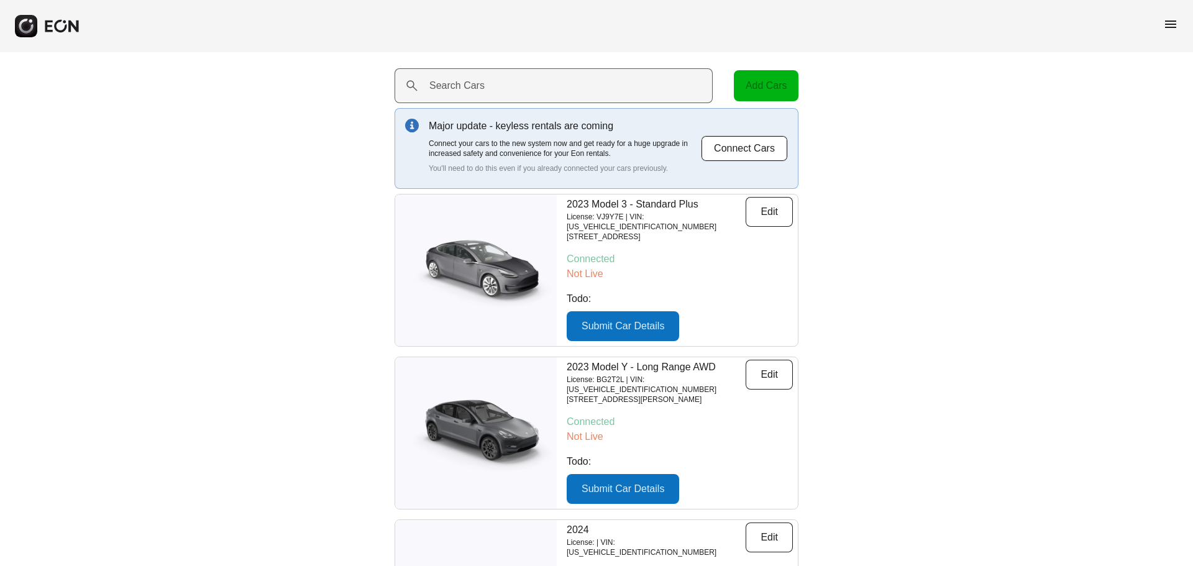 This screenshot has height=566, width=1193. Describe the element at coordinates (1171, 24) in the screenshot. I see `span: menu` at that location.